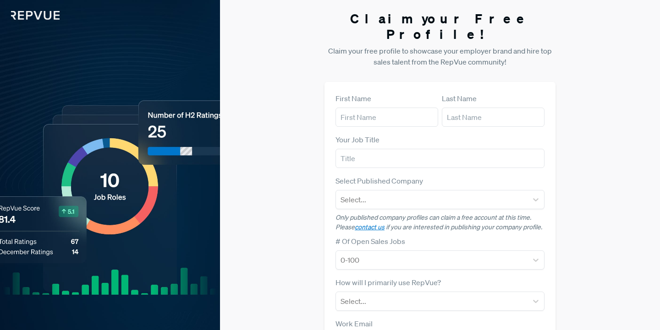 This screenshot has height=330, width=660. What do you see at coordinates (387, 117) in the screenshot?
I see `input: First Name` at bounding box center [387, 117].